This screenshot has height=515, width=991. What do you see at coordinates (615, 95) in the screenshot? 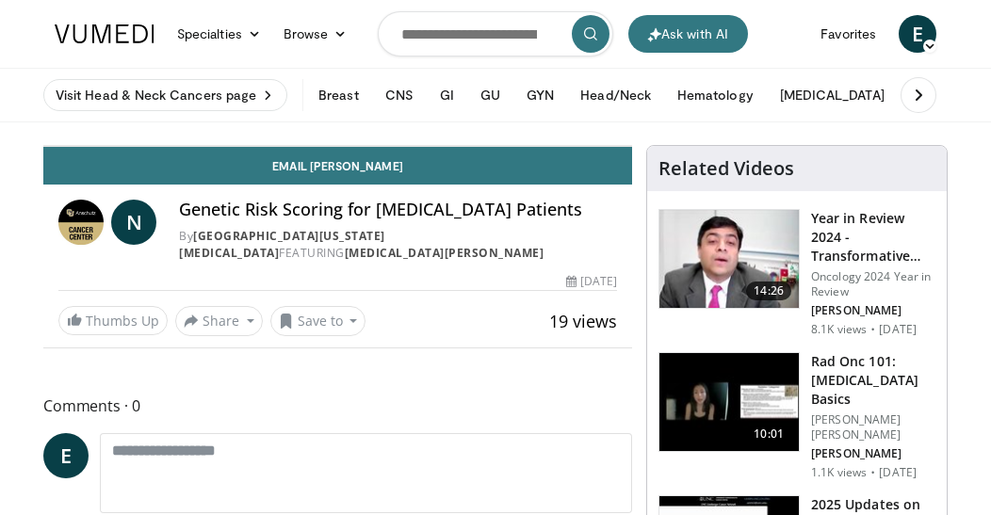
I see `button: Head/Neck` at bounding box center [615, 95].